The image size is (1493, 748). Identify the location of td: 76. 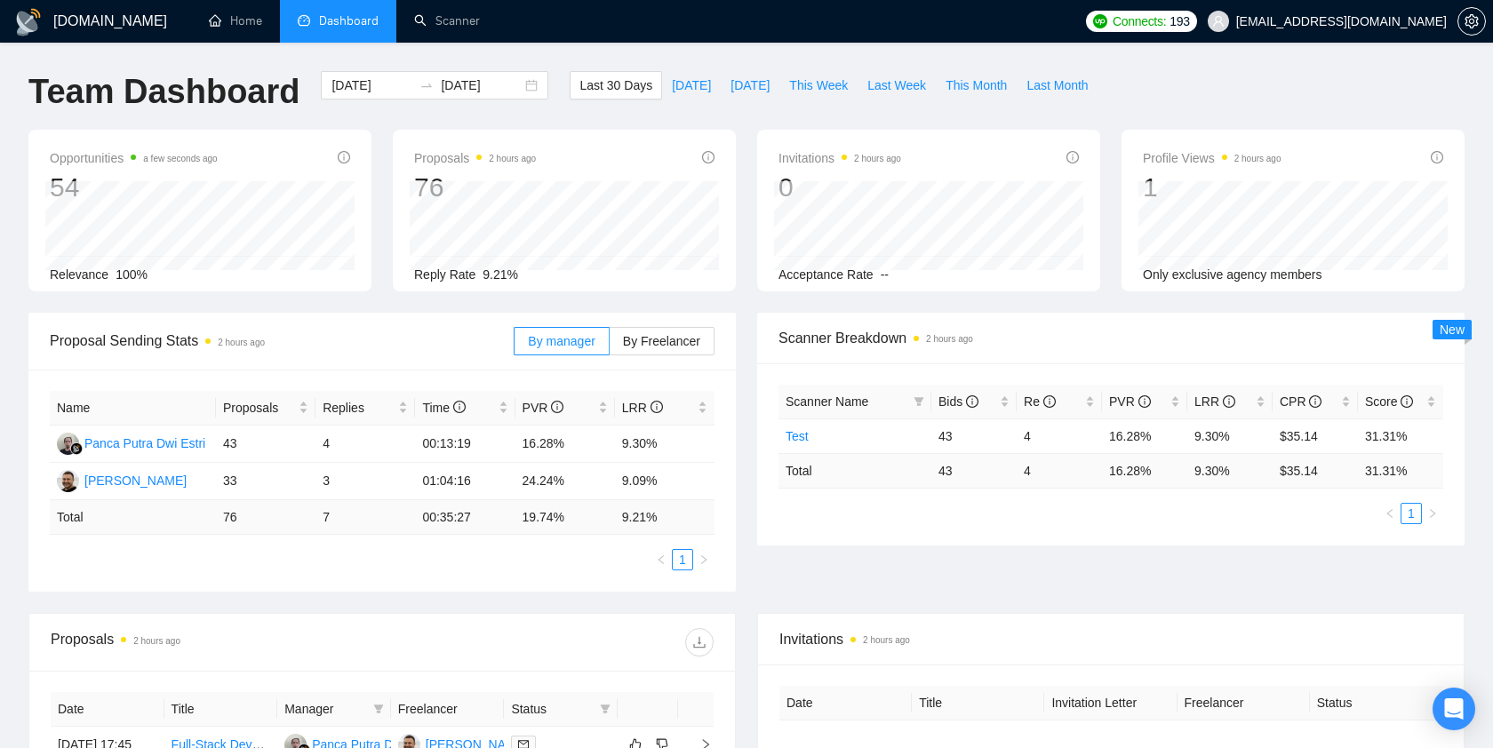
(266, 517).